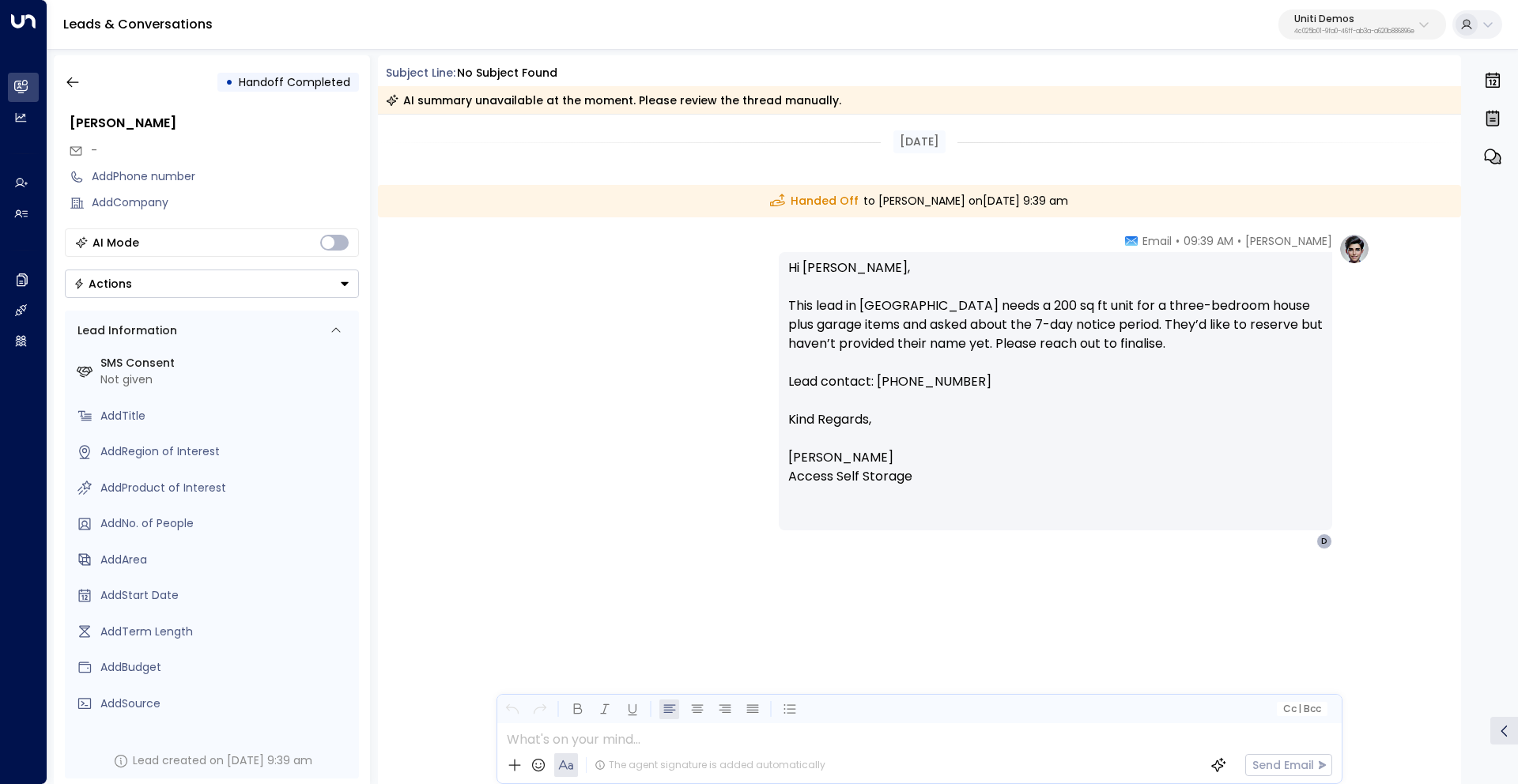 The width and height of the screenshot is (1518, 784). Describe the element at coordinates (226, 451) in the screenshot. I see `div: AddRegion of Interest` at that location.